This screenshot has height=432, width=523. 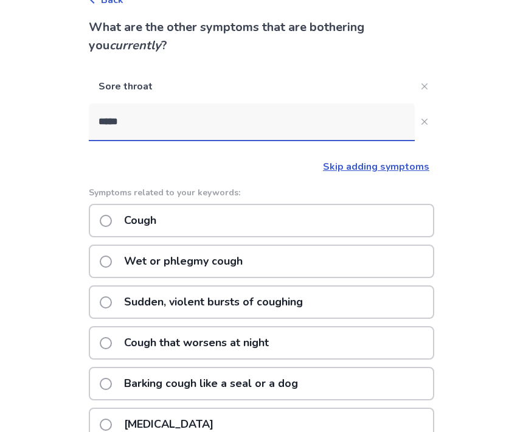 What do you see at coordinates (211, 383) in the screenshot?
I see `p: Barking cough like a seal or a dog` at bounding box center [211, 383].